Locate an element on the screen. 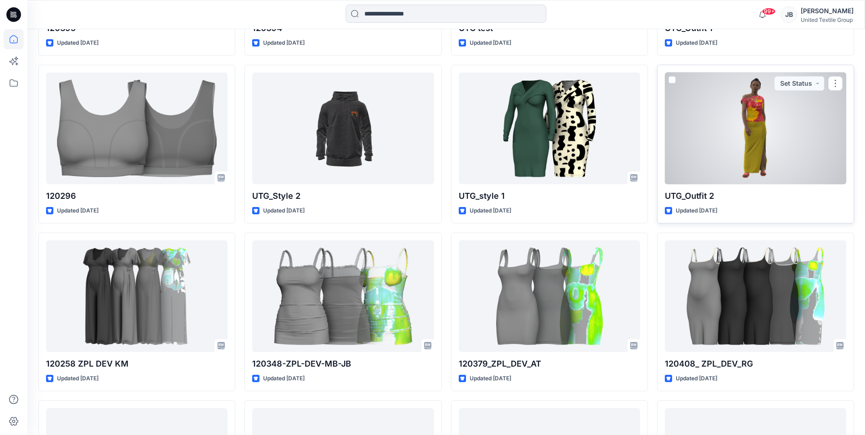 The height and width of the screenshot is (435, 865). div: United Textile Group is located at coordinates (828, 20).